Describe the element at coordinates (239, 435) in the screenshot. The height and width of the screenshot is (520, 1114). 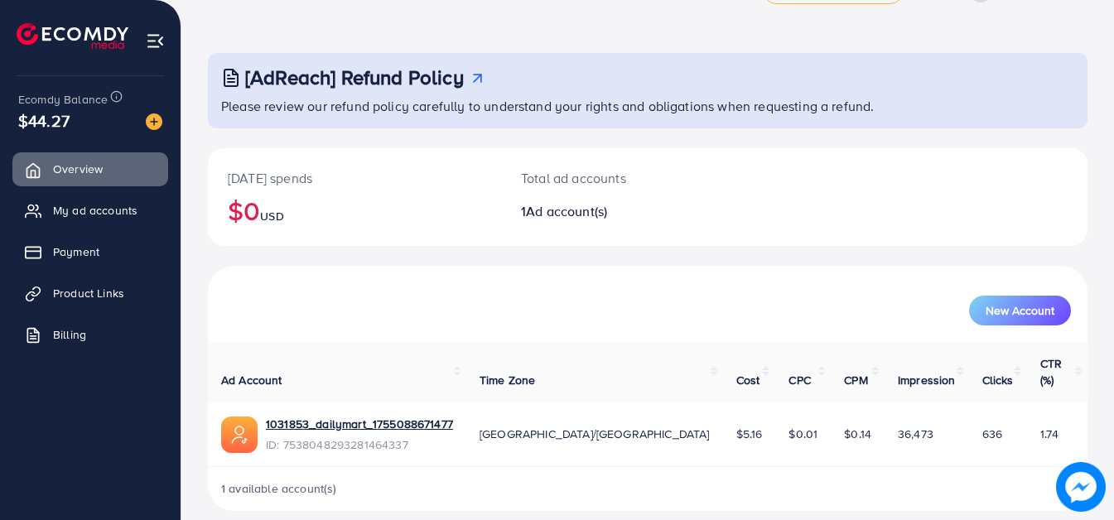
I see `img: ic-ads-acc.e4c84228.svg` at that location.